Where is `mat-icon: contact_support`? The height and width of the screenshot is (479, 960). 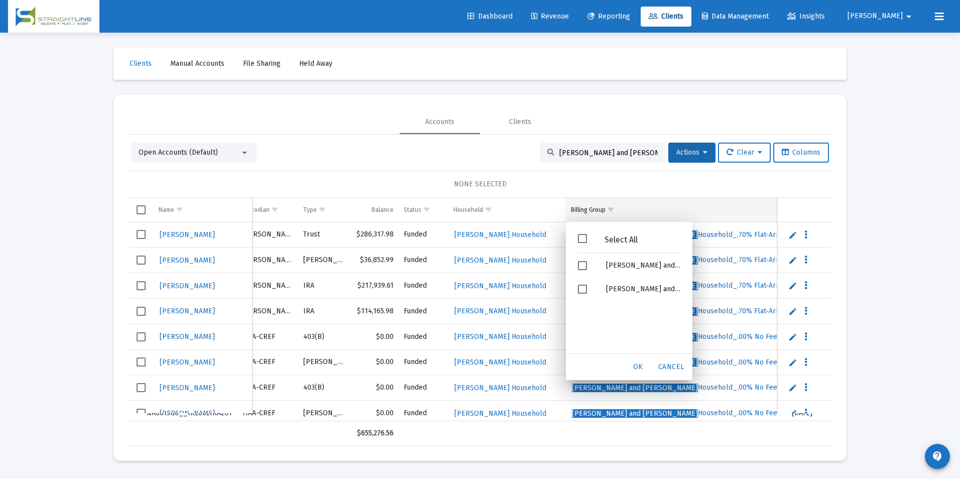 mat-icon: contact_support is located at coordinates (937, 456).